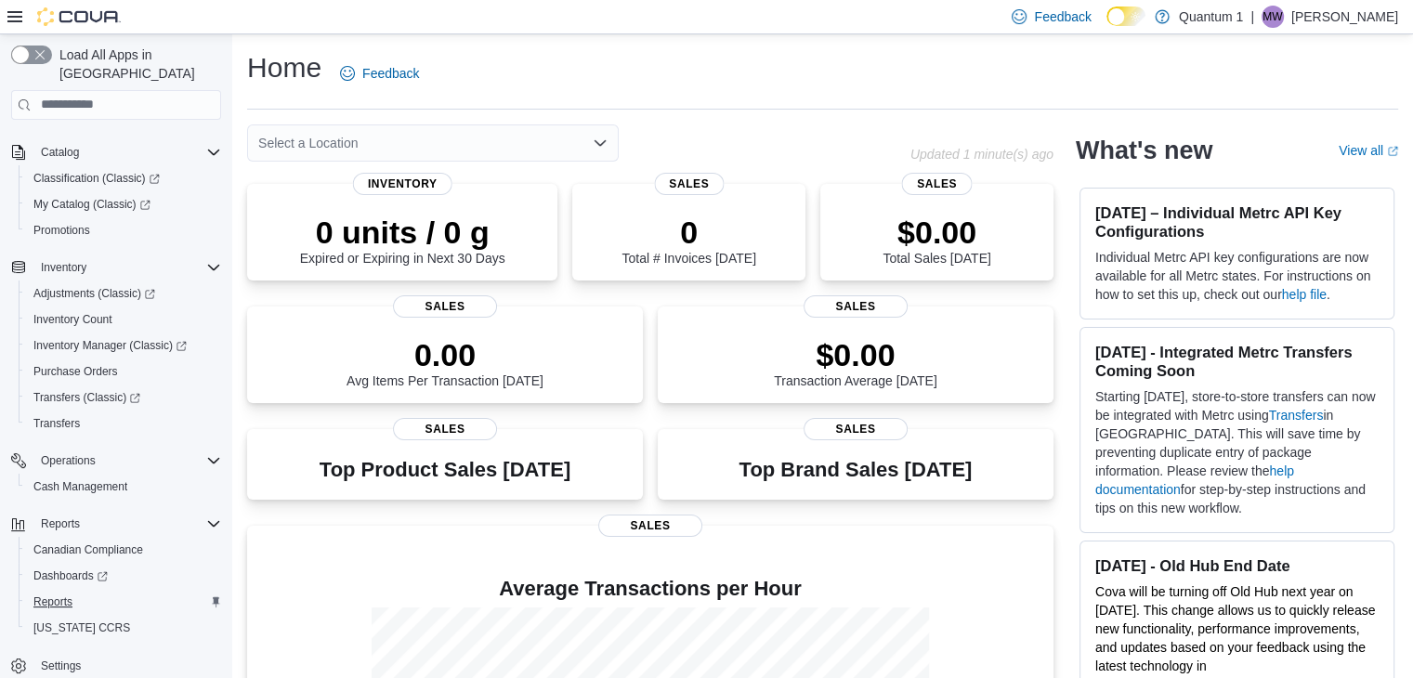  I want to click on a: Cash Management, so click(80, 487).